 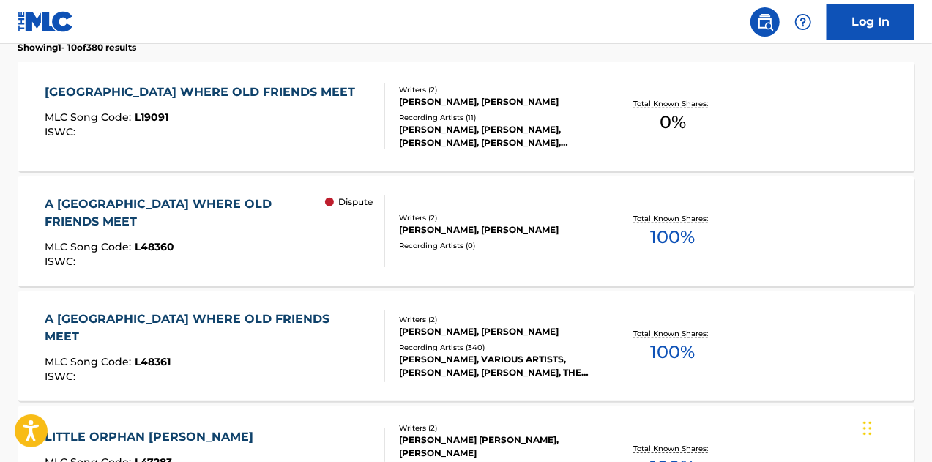 What do you see at coordinates (45, 21) in the screenshot?
I see `img: MLC Logo` at bounding box center [45, 21].